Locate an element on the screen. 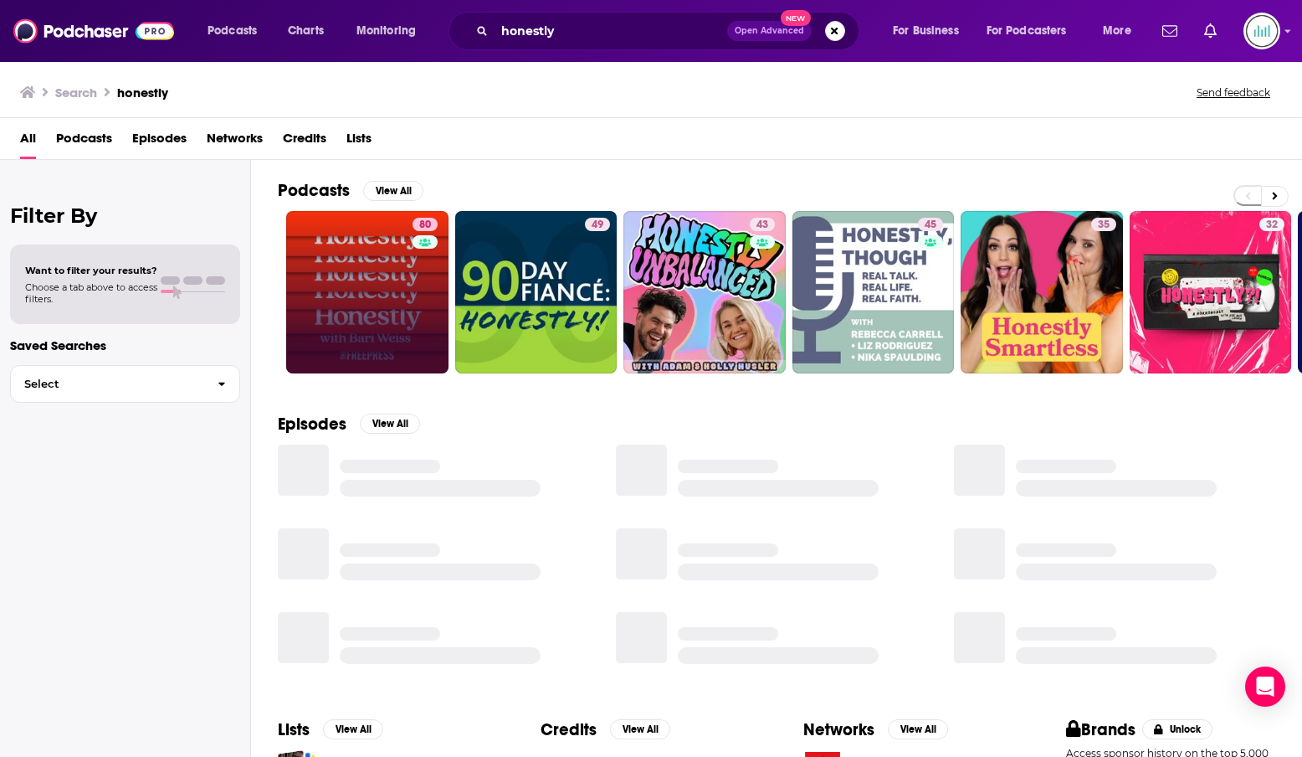 This screenshot has height=757, width=1302. a: NetworksView All is located at coordinates (876, 729).